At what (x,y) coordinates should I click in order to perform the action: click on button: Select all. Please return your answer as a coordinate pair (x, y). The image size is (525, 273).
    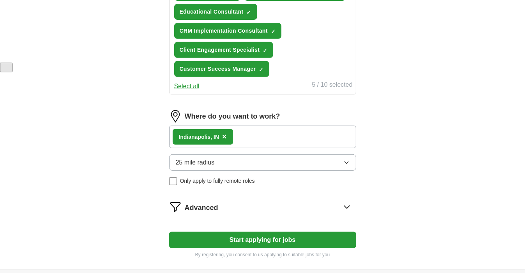
    Looking at the image, I should click on (187, 86).